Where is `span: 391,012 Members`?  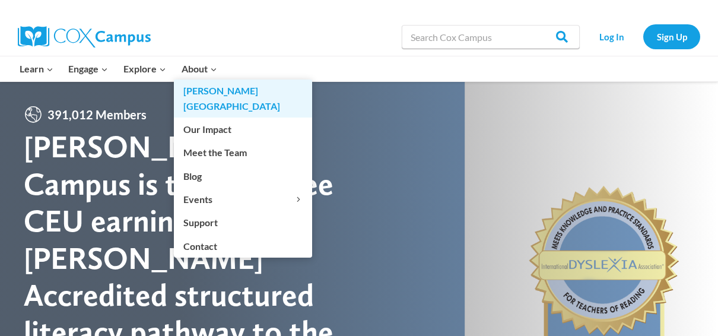
span: 391,012 Members is located at coordinates (97, 115).